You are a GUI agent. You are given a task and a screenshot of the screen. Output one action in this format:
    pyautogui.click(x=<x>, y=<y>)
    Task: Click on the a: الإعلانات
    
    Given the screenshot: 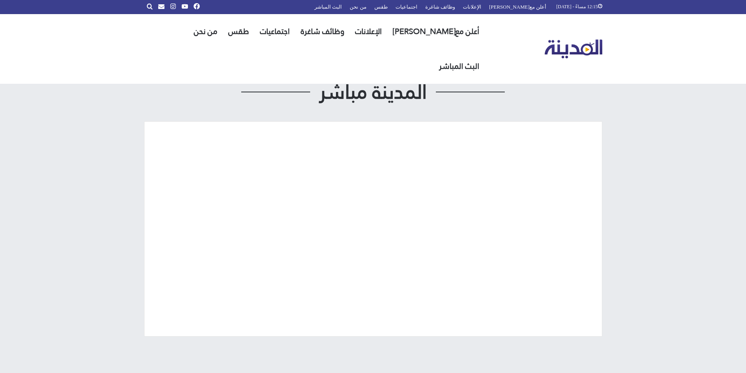 What is the action you would take?
    pyautogui.click(x=369, y=31)
    